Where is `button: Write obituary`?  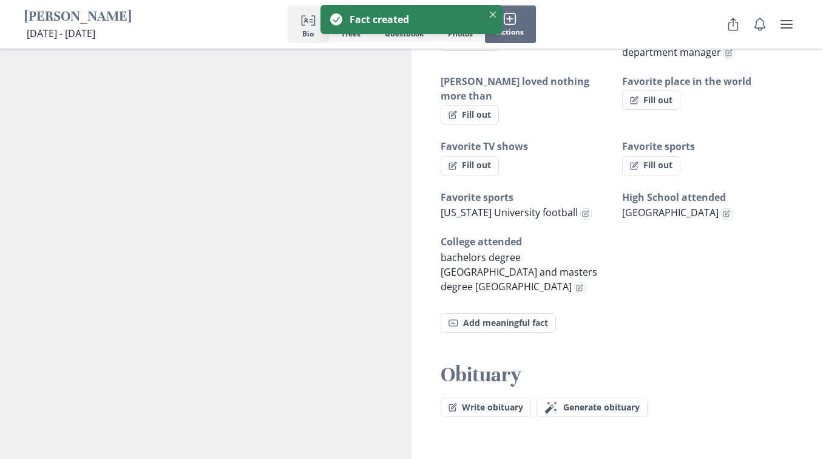 button: Write obituary is located at coordinates (485, 407).